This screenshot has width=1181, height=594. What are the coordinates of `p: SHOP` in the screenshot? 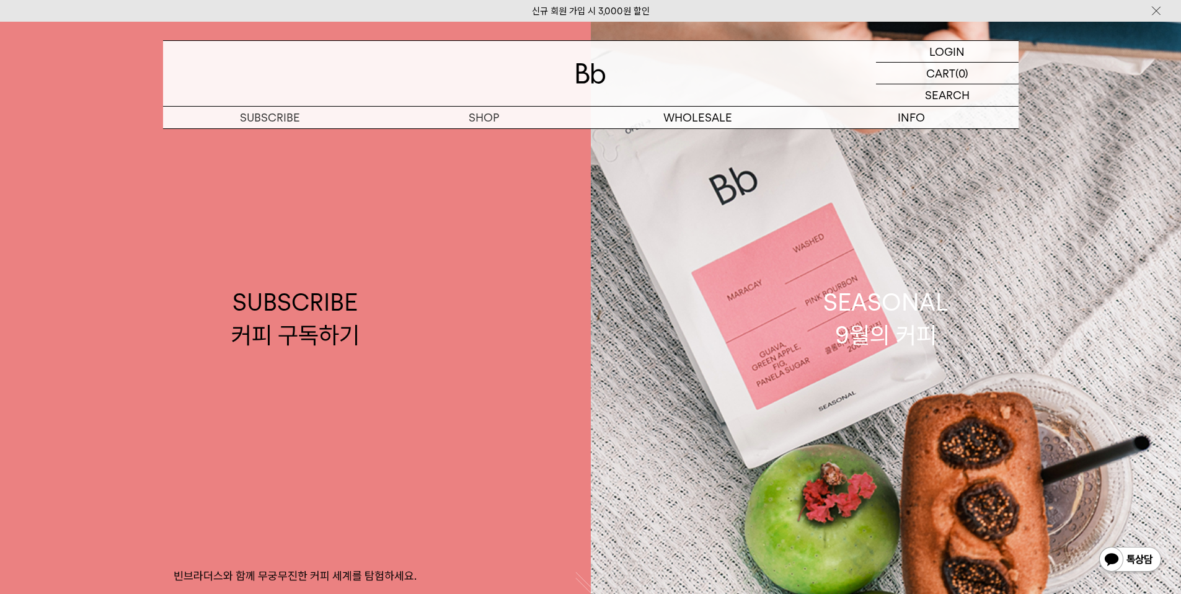 It's located at (483, 117).